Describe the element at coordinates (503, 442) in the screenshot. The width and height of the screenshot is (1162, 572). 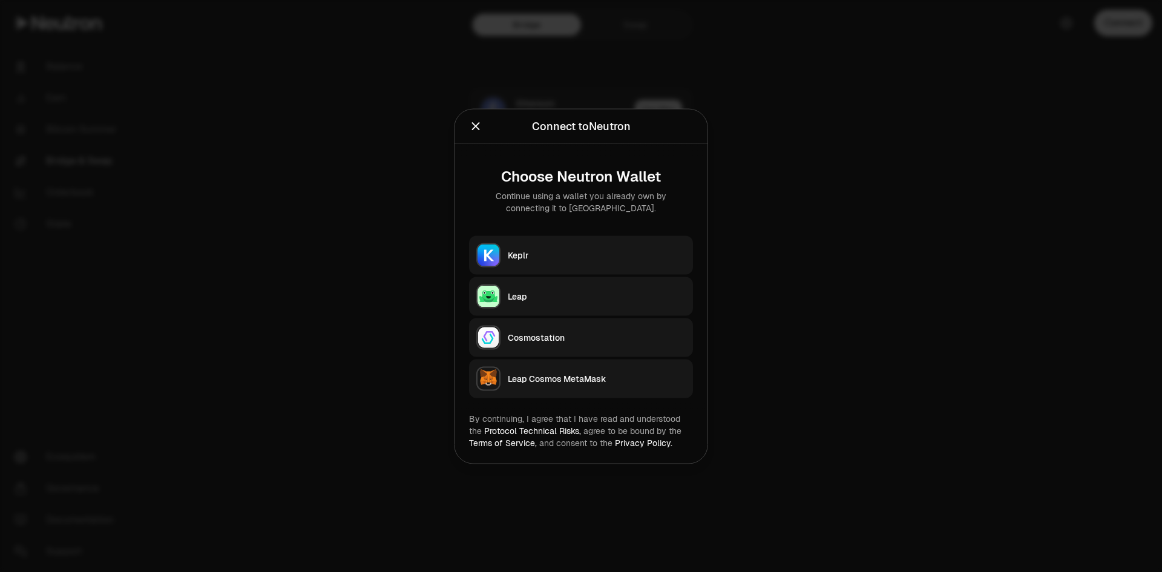
I see `a: Terms of Service,` at that location.